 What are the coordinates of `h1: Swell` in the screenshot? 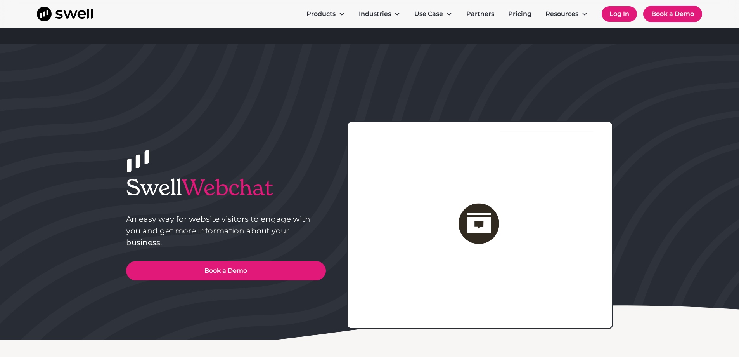 It's located at (226, 187).